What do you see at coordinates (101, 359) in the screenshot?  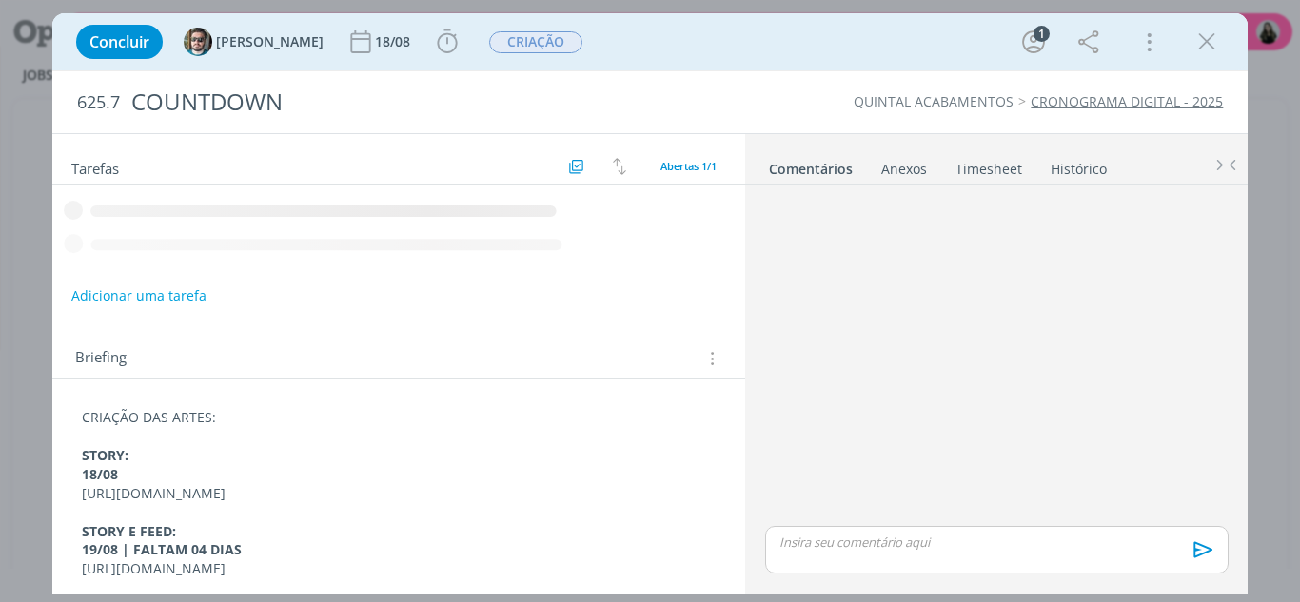 I see `span: Briefing` at bounding box center [101, 359].